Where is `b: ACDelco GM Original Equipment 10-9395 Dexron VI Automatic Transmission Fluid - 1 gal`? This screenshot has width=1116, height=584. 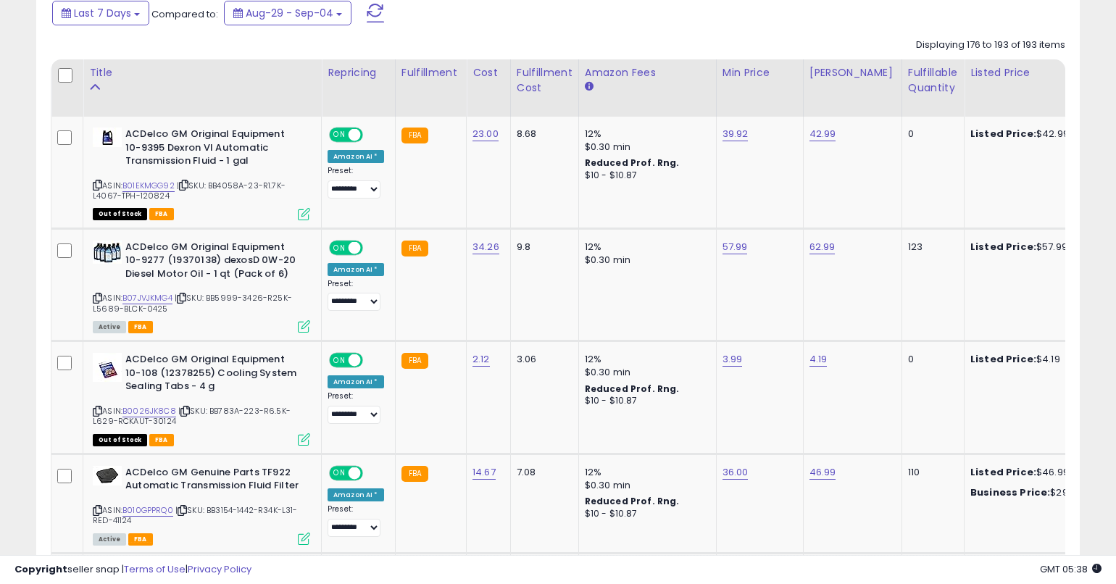 b: ACDelco GM Original Equipment 10-9395 Dexron VI Automatic Transmission Fluid - 1 gal is located at coordinates (213, 149).